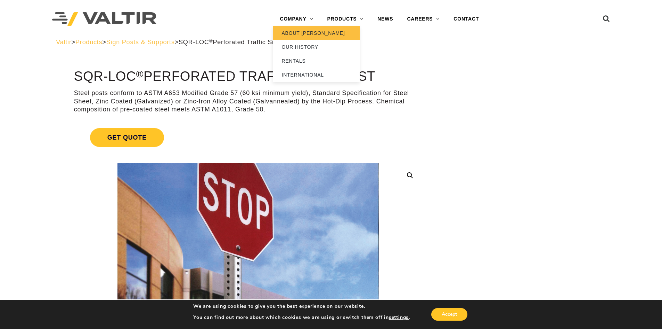 The width and height of the screenshot is (662, 329). What do you see at coordinates (89, 42) in the screenshot?
I see `span: Products` at bounding box center [89, 42].